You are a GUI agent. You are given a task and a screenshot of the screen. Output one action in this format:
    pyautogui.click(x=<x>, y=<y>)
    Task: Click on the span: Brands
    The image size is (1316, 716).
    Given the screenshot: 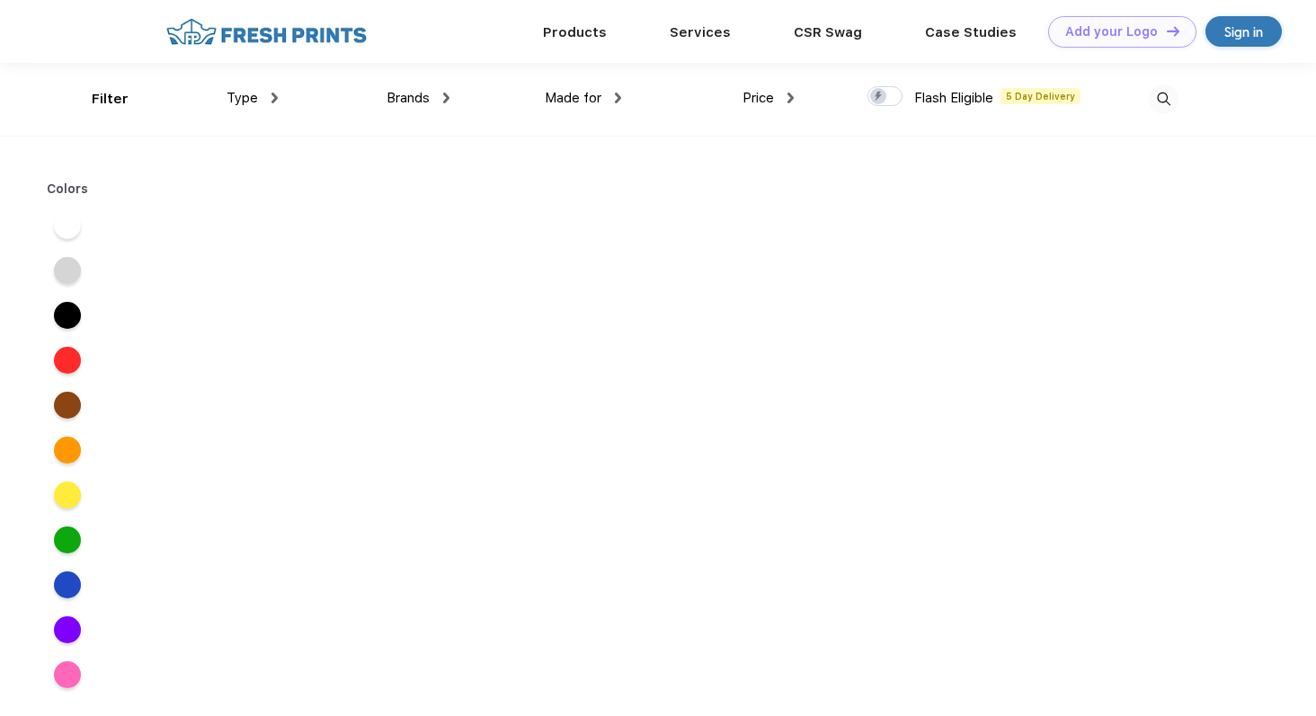 What is the action you would take?
    pyautogui.click(x=408, y=98)
    